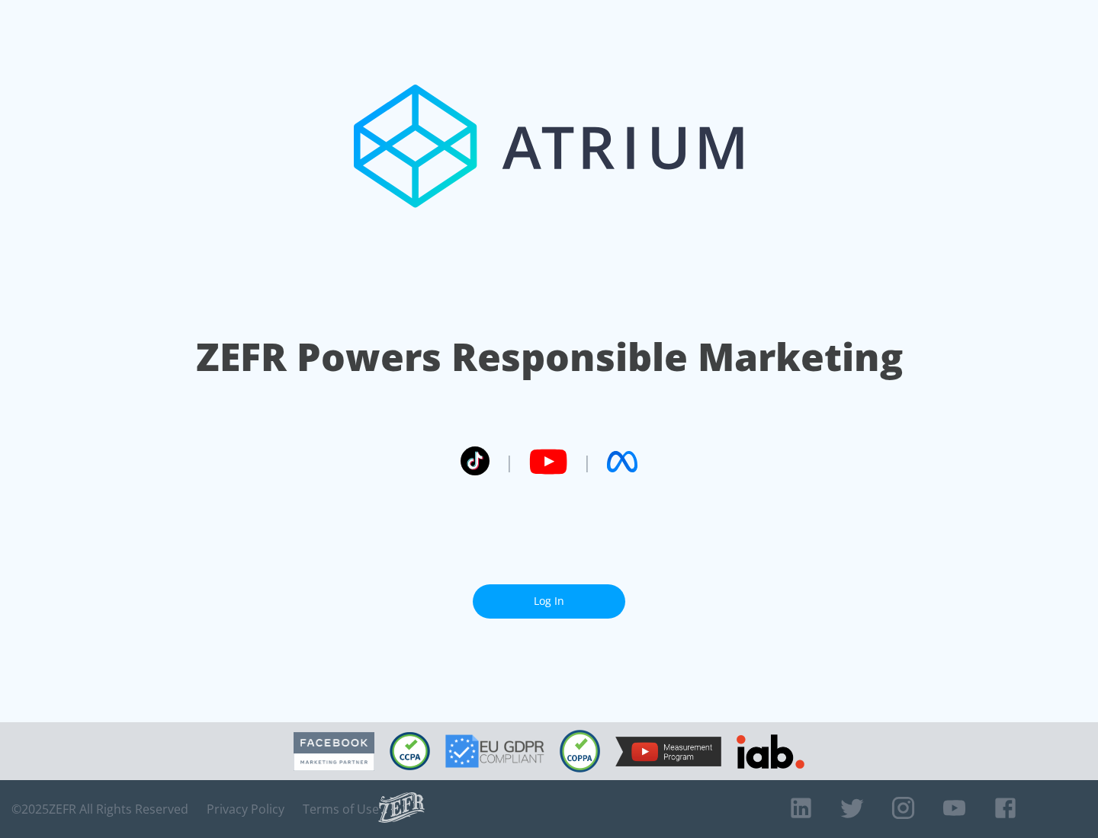 The height and width of the screenshot is (838, 1098). Describe the element at coordinates (334, 752) in the screenshot. I see `img: Facebook Marketing Partner` at that location.